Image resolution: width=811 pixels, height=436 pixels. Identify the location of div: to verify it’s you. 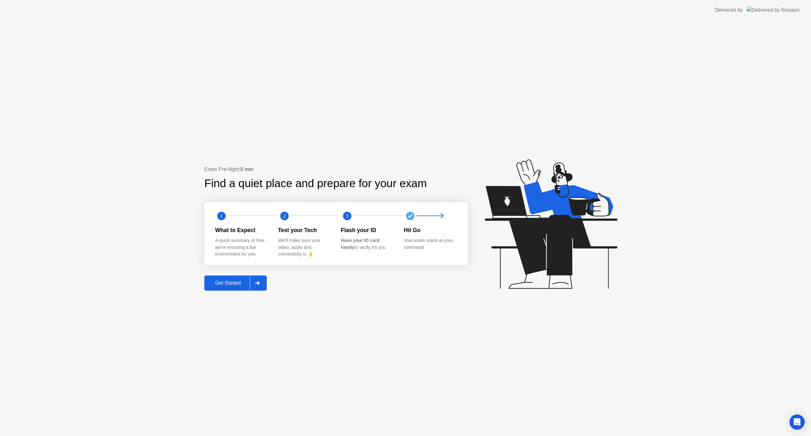
(367, 244).